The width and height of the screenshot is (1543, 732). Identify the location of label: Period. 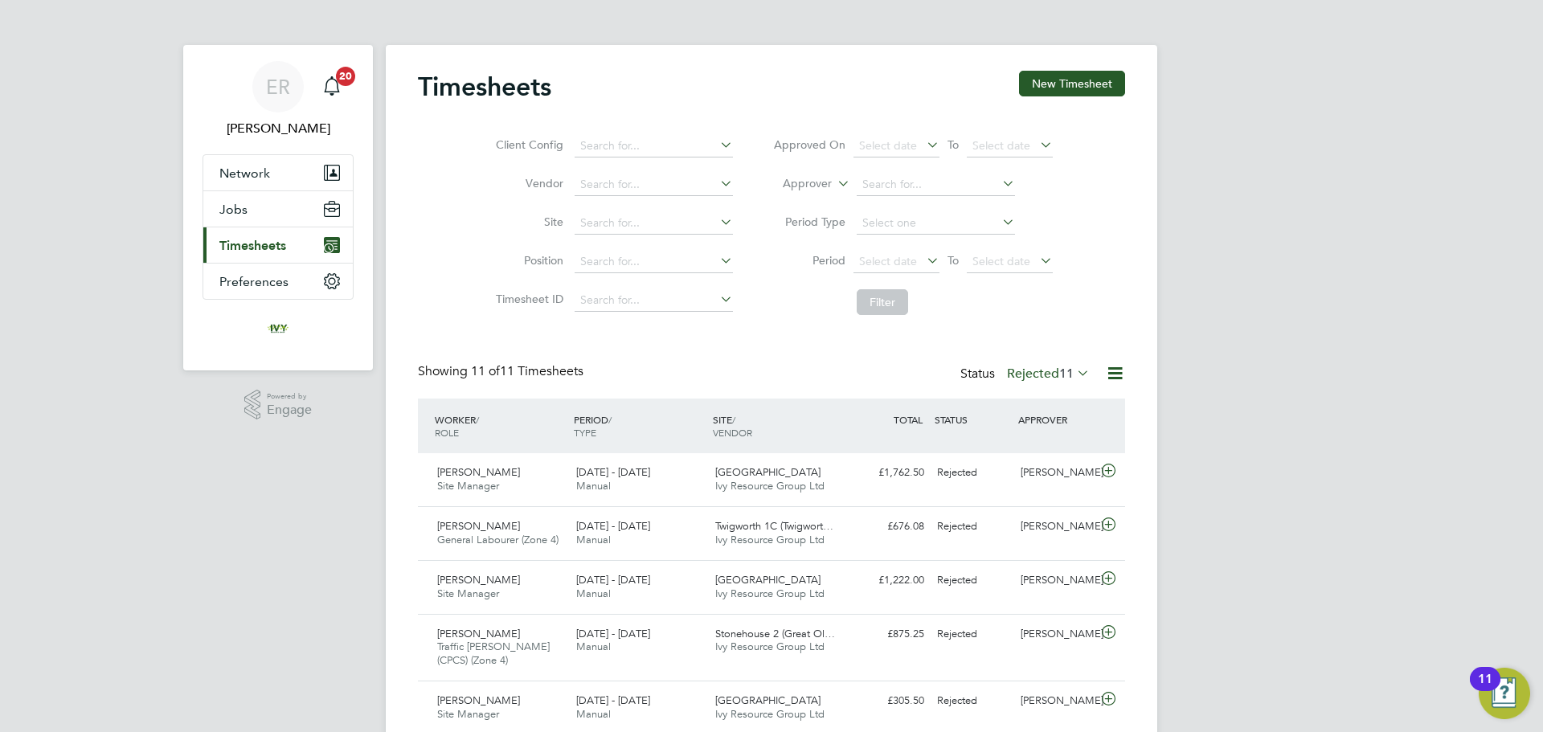
(809, 260).